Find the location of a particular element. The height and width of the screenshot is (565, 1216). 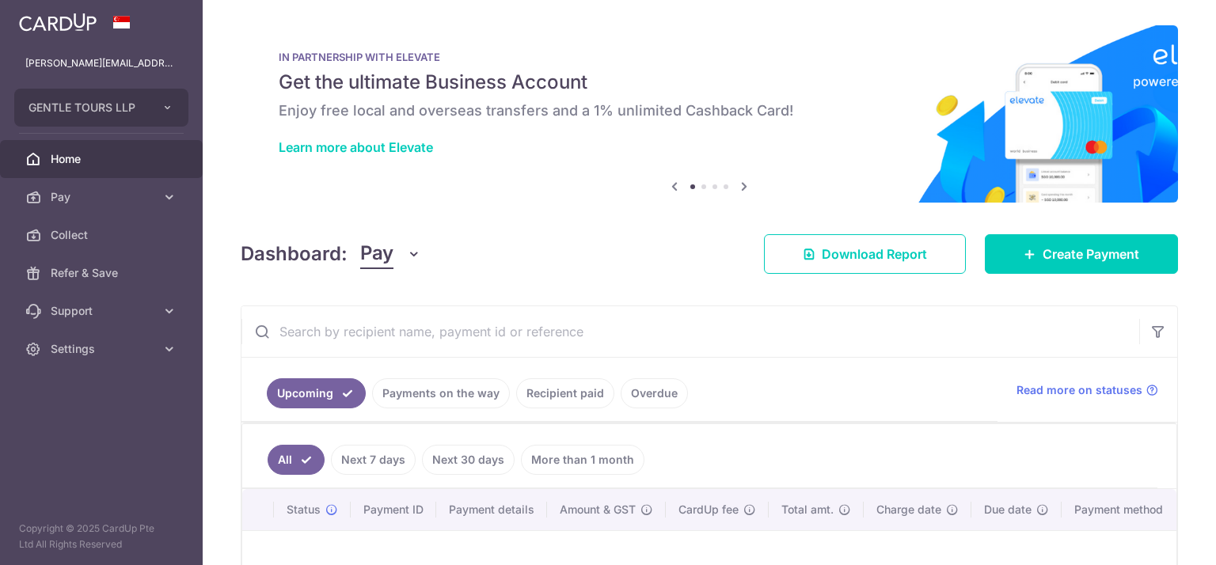

span: CardUp fee is located at coordinates (709, 510).